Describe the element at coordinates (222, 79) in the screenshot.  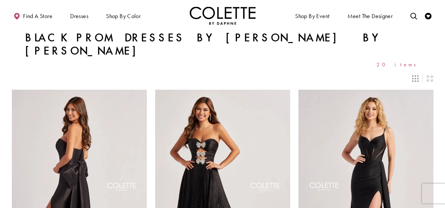
I see `div: Layout Controls` at that location.